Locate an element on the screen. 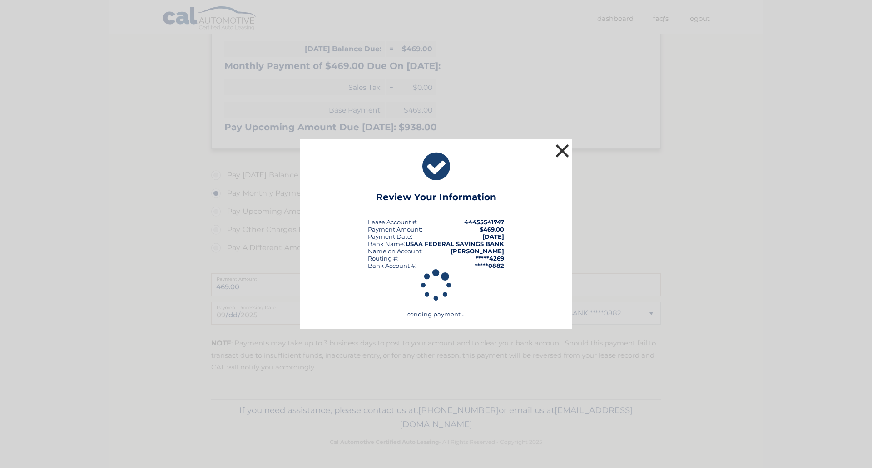 This screenshot has width=872, height=468. div: Name on Account: is located at coordinates (395, 251).